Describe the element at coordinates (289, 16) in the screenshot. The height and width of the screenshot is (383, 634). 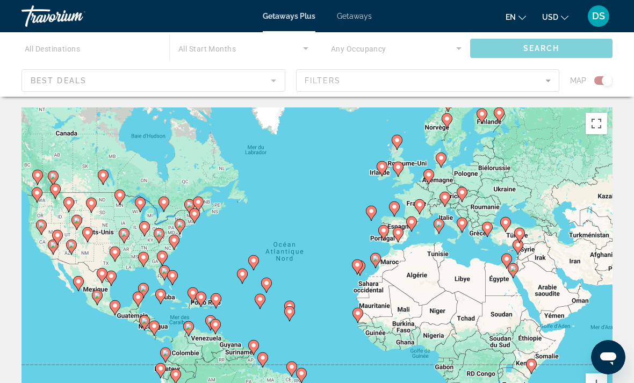
I see `a: Getaways Plus` at that location.